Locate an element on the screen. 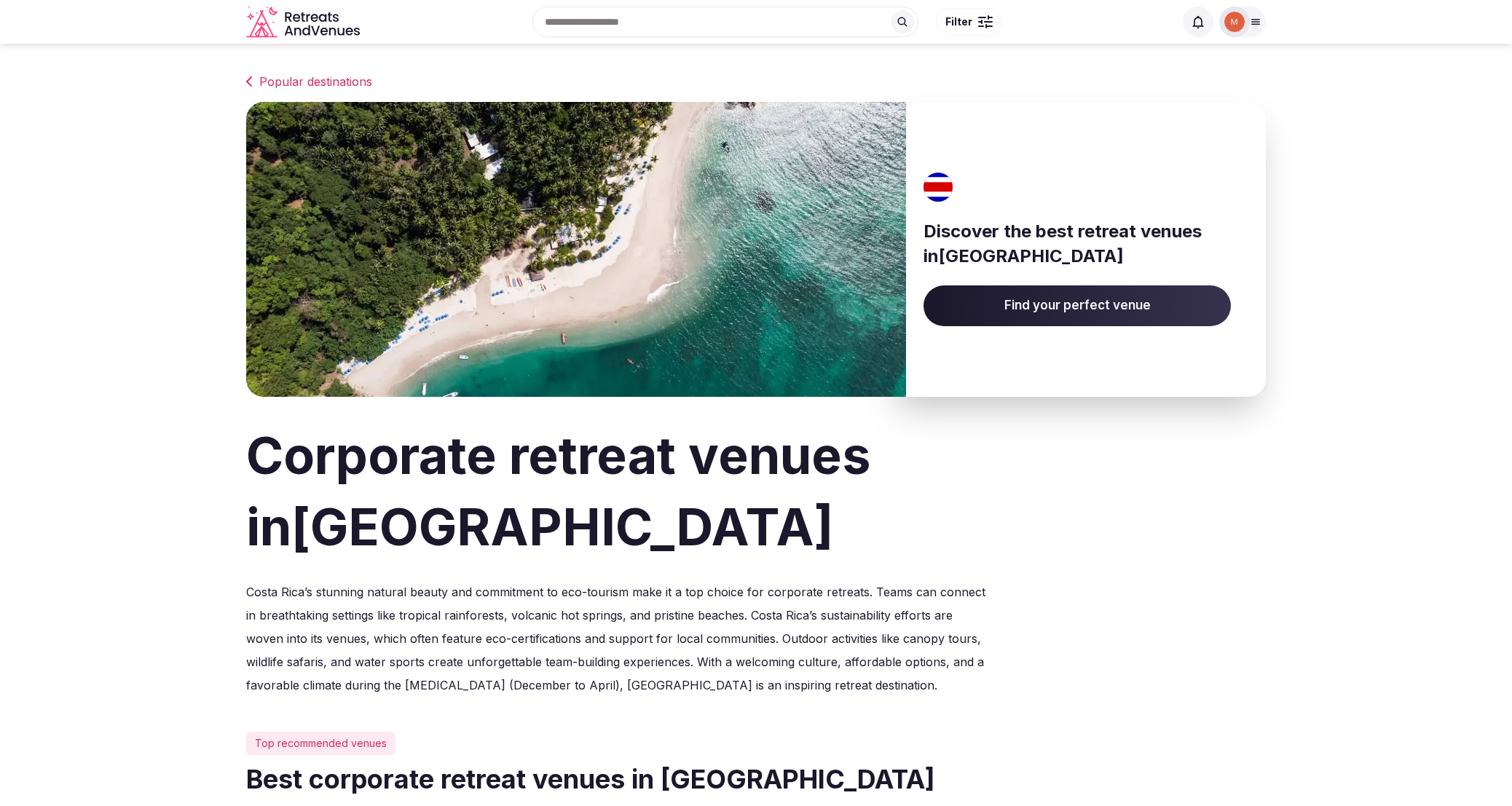 This screenshot has height=806, width=1512. img: Costa Rica's flag is located at coordinates (939, 187).